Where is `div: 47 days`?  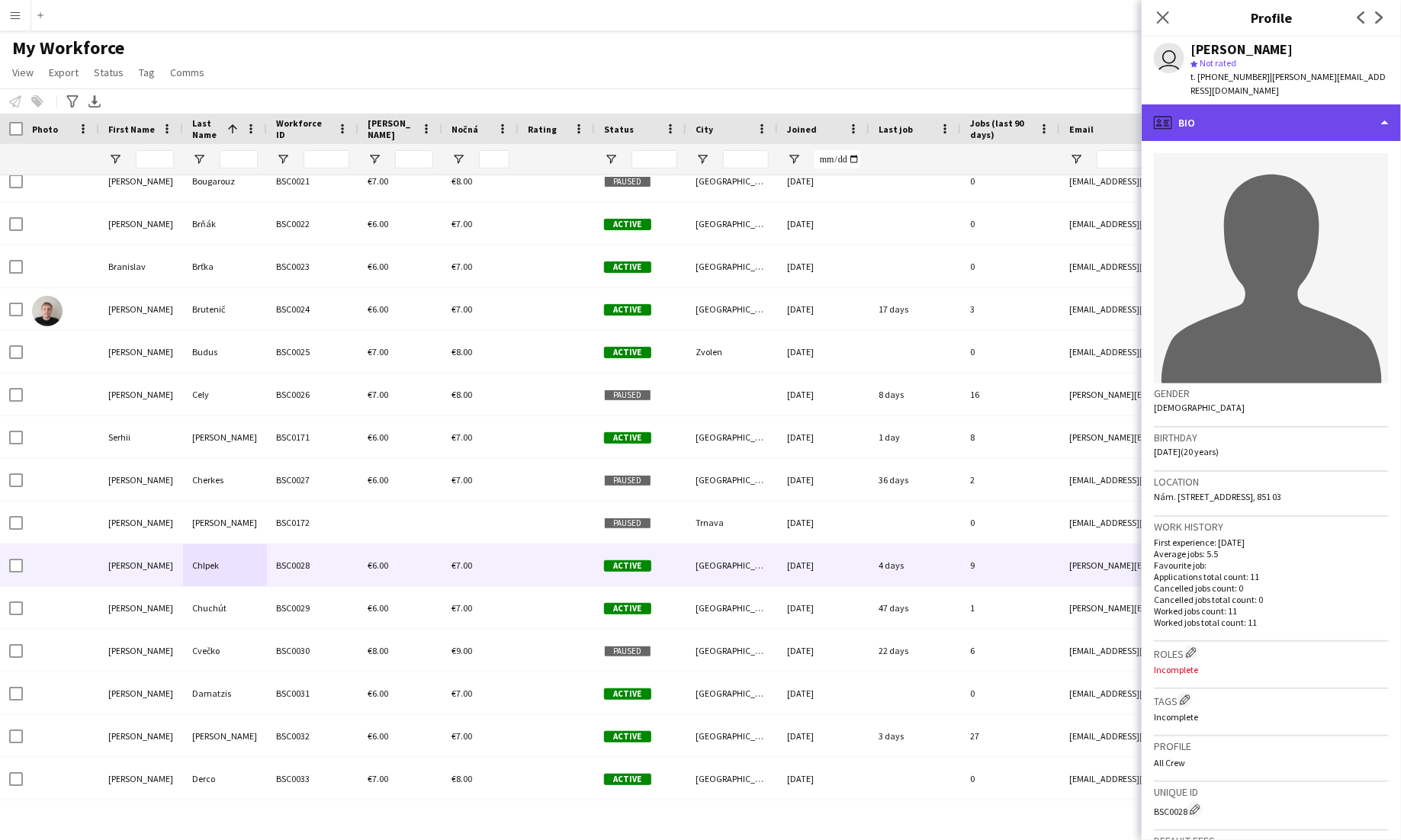
div: 47 days is located at coordinates (915, 608).